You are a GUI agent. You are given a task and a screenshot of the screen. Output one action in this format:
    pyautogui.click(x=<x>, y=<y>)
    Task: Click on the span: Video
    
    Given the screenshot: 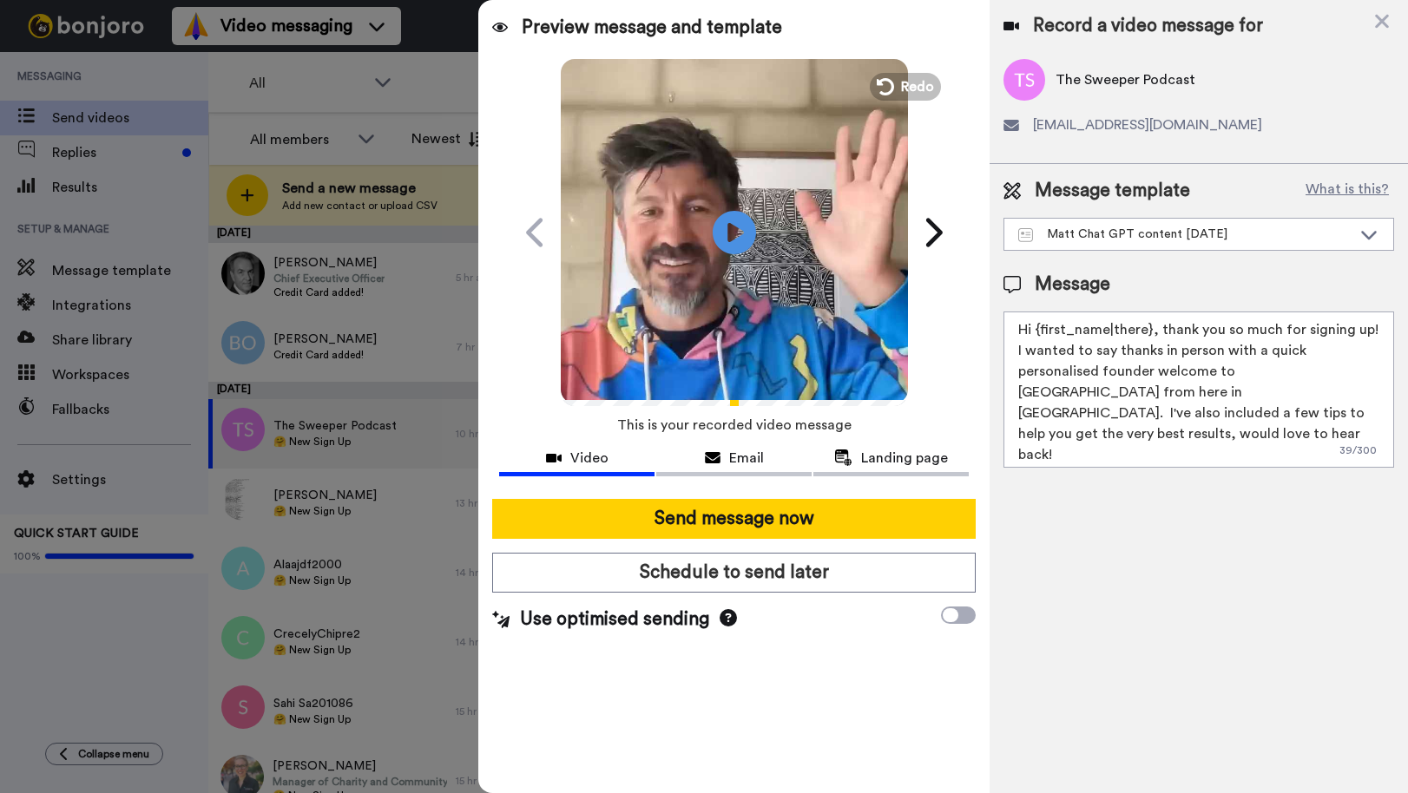 What is the action you would take?
    pyautogui.click(x=589, y=458)
    